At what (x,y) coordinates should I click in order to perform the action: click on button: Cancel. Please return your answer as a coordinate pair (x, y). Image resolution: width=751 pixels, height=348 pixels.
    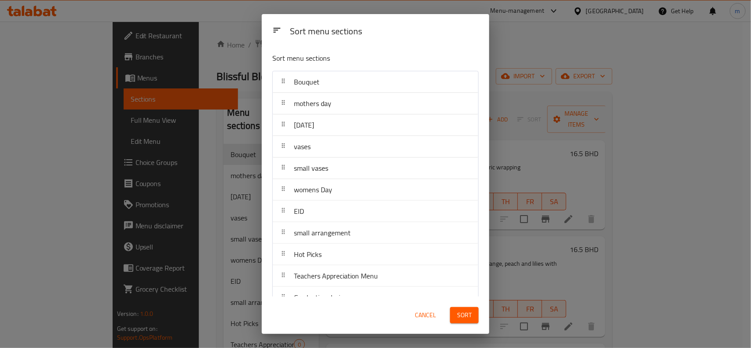
    Looking at the image, I should click on (425, 315).